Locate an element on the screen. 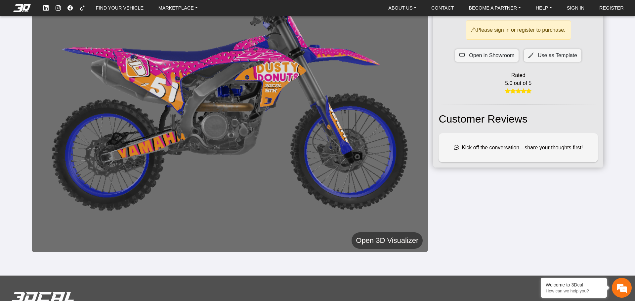 The image size is (635, 301). button: Open 3D Visualizer is located at coordinates (387, 241).